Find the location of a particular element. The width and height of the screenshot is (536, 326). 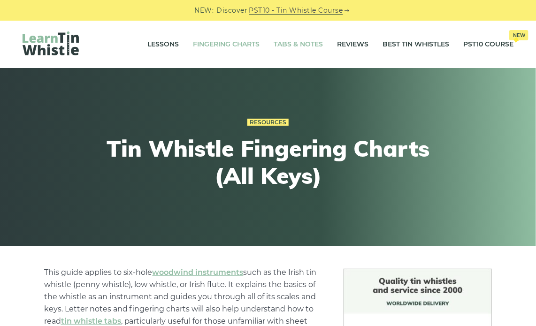

img: LearnTinWhistle.com is located at coordinates (51, 43).